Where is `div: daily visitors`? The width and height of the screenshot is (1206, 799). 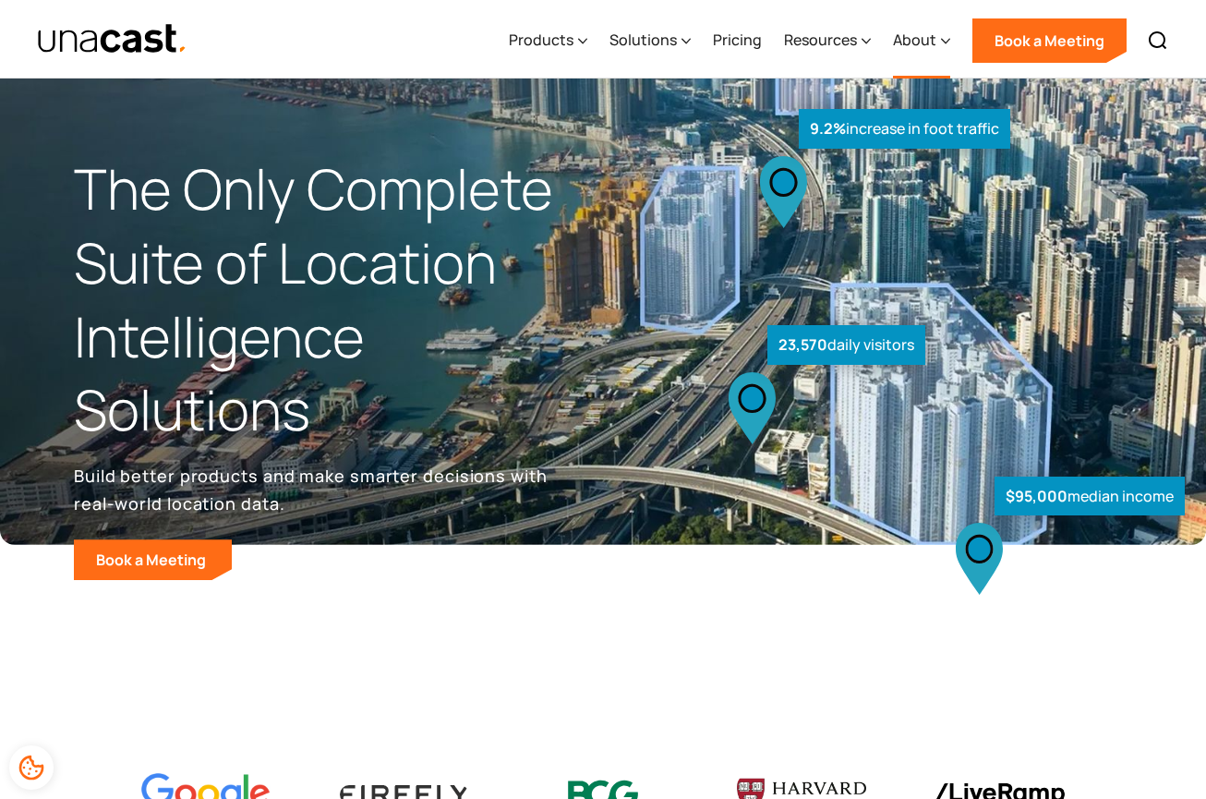
div: daily visitors is located at coordinates (846, 344).